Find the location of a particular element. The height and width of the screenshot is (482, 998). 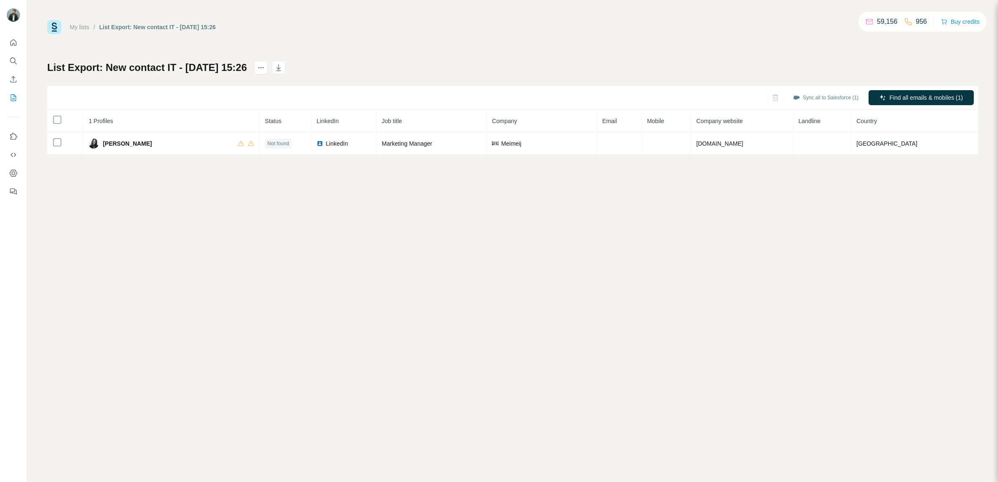

button: Use Surfe on LinkedIn is located at coordinates (13, 137).